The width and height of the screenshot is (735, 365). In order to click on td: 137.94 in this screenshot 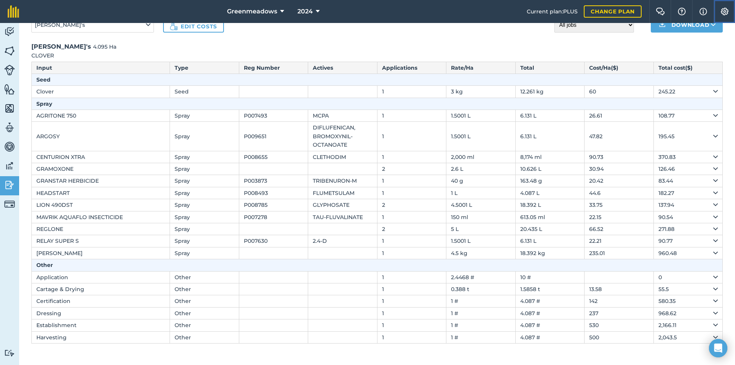, I will do `click(688, 205)`.